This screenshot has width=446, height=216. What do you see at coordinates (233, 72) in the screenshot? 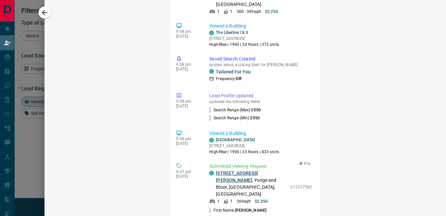
I see `a: Tailored For You` at bounding box center [233, 72].